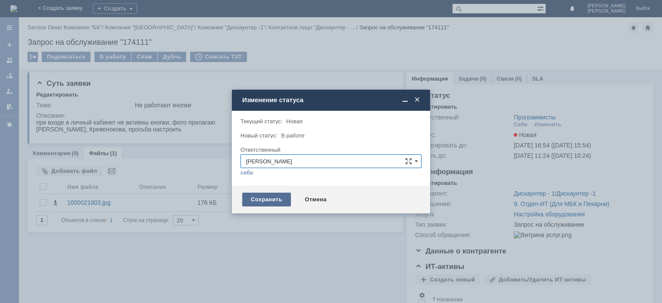 The width and height of the screenshot is (662, 303). Describe the element at coordinates (259, 135) in the screenshot. I see `label: Новый статус:` at that location.